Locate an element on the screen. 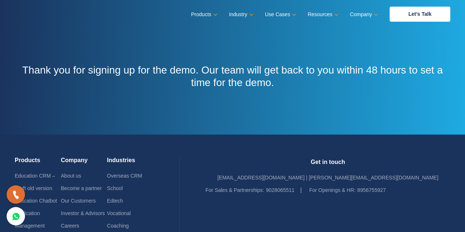 Image resolution: width=465 pixels, height=232 pixels. a: Education CRM – Draft old version is located at coordinates (35, 182).